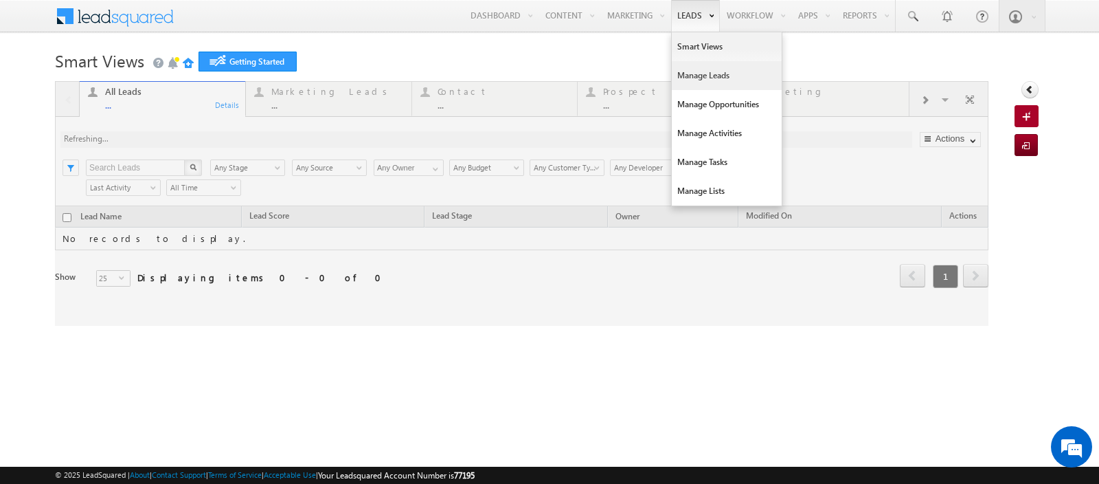  What do you see at coordinates (397, 475) in the screenshot?
I see `span: Your Leadsquared Account Number is` at bounding box center [397, 475].